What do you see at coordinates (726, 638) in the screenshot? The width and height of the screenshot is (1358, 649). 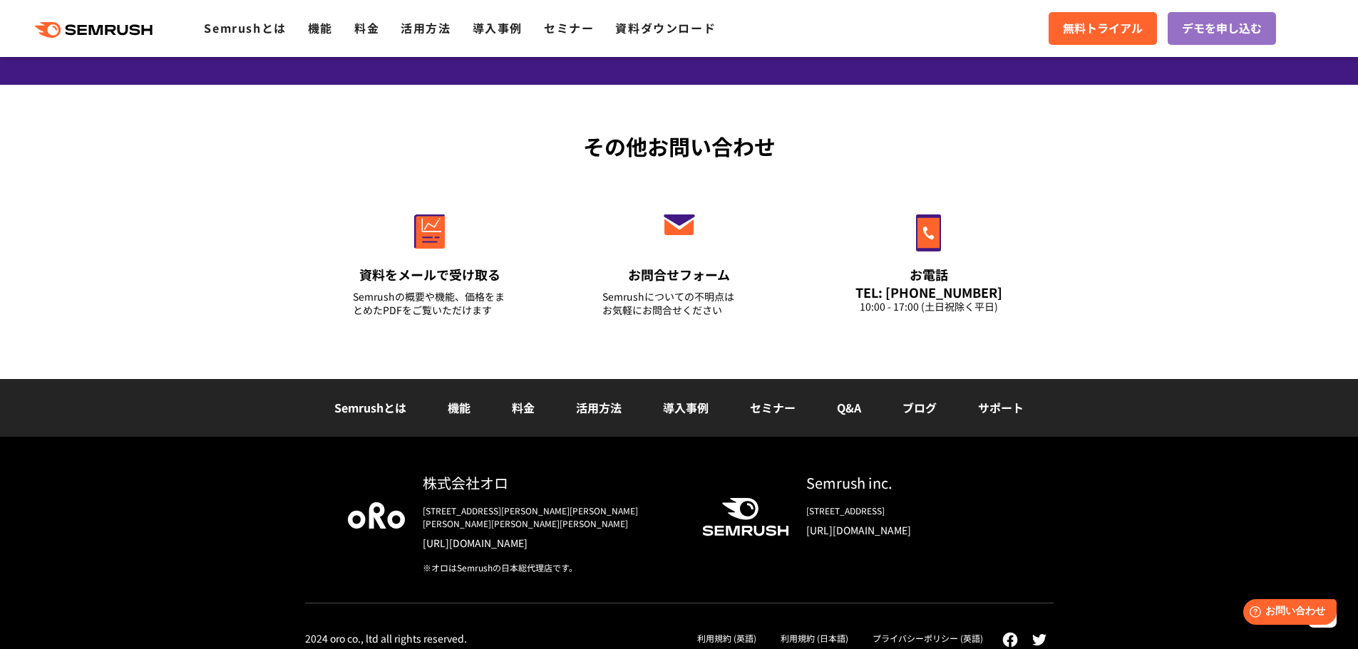 I see `a: 利用規約 (英語)` at bounding box center [726, 638].